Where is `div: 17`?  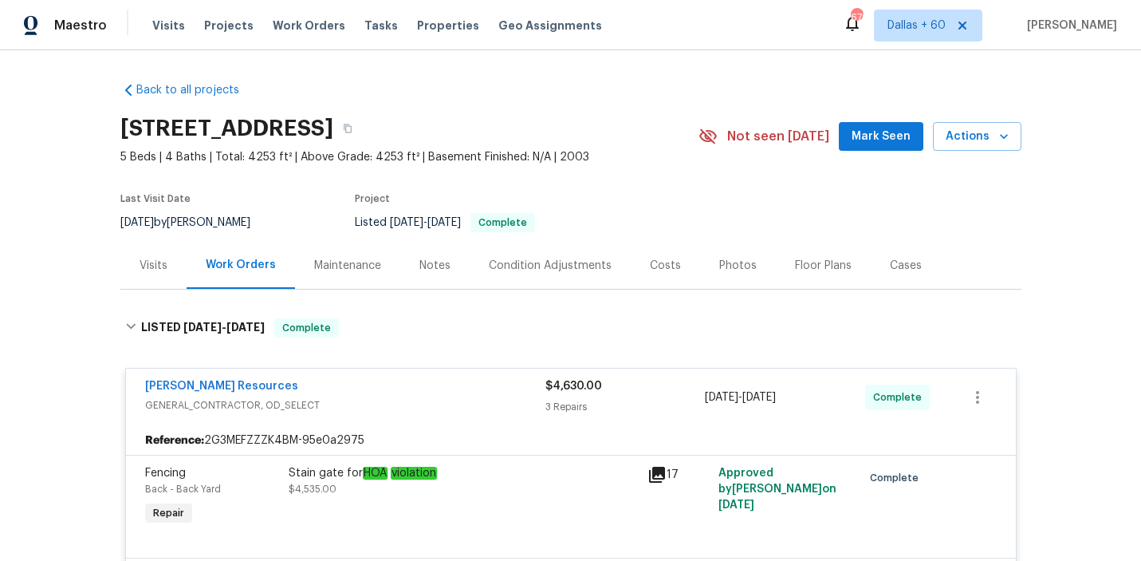
div: 17 is located at coordinates (679, 474).